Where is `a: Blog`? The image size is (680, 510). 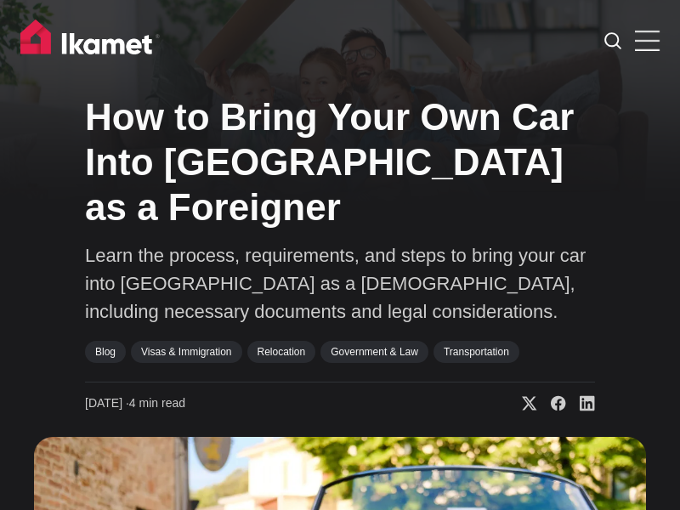 a: Blog is located at coordinates (105, 352).